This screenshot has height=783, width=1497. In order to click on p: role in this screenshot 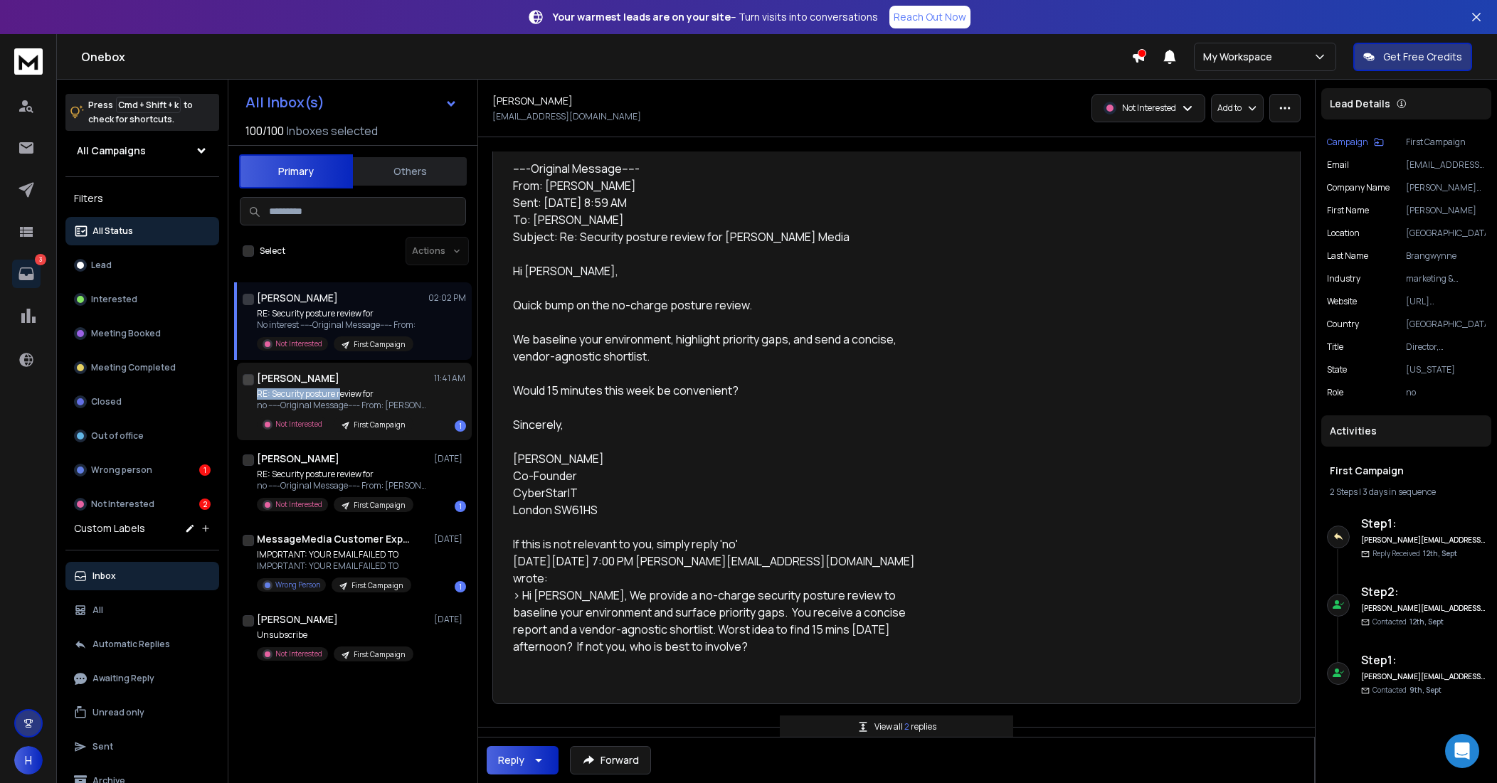, I will do `click(1334, 393)`.